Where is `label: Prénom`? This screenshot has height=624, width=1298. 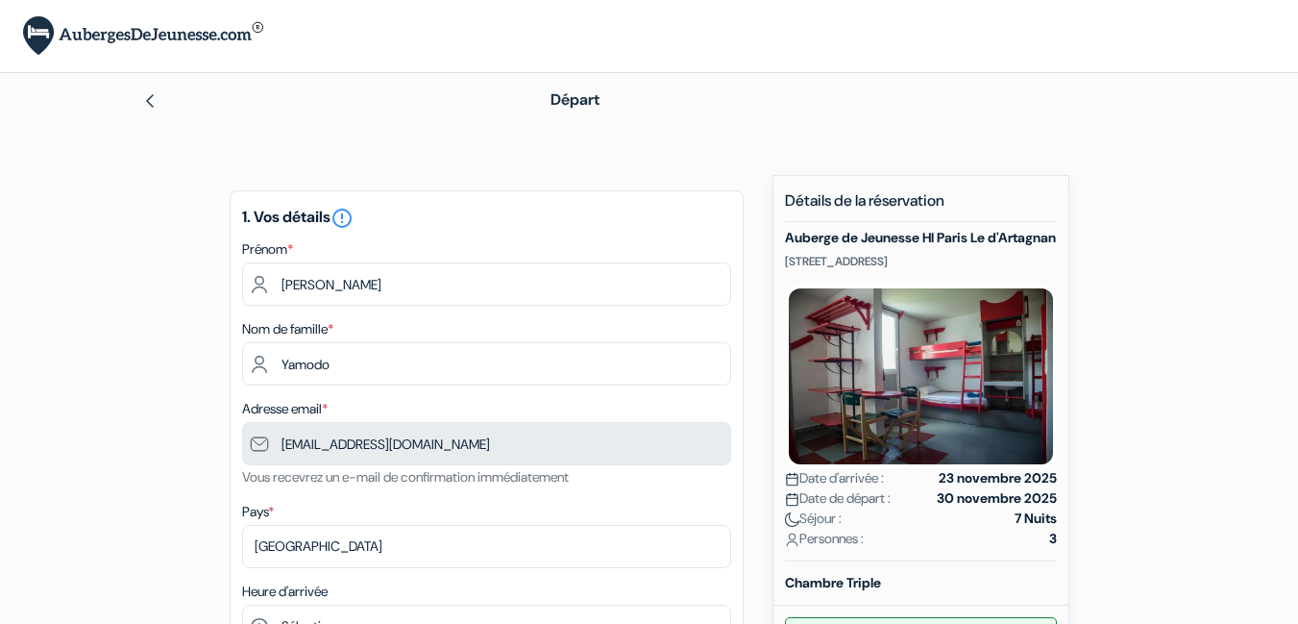 label: Prénom is located at coordinates (267, 249).